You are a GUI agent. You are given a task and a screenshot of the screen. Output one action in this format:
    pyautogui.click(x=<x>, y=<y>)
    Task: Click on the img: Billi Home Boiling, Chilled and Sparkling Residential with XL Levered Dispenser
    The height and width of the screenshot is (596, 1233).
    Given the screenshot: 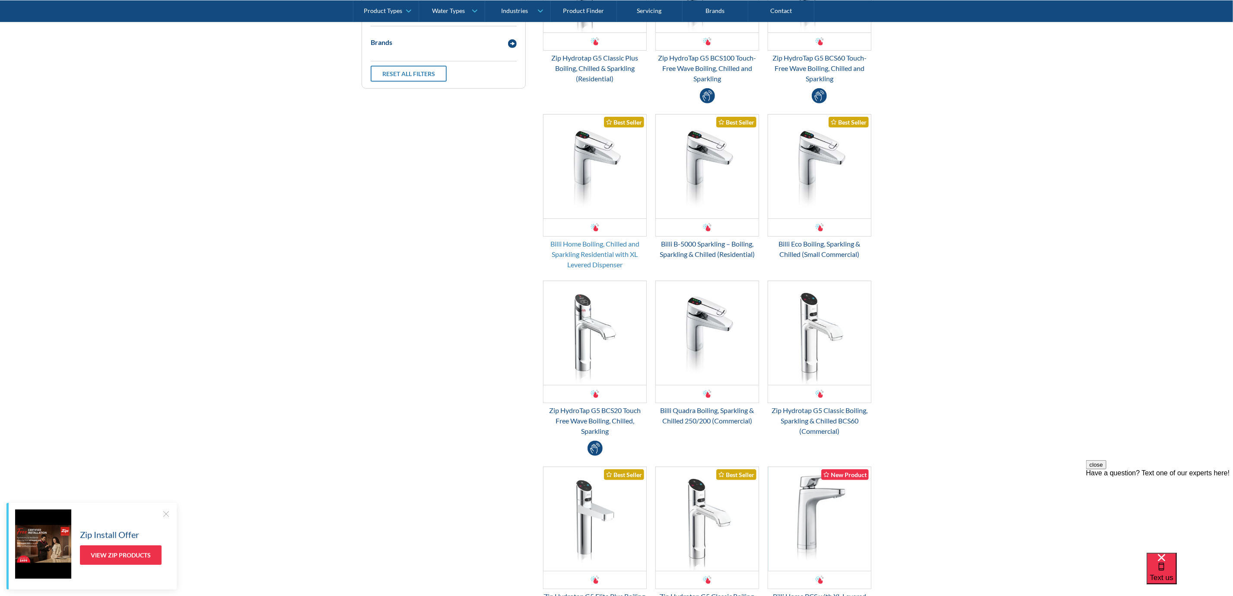 What is the action you would take?
    pyautogui.click(x=595, y=166)
    